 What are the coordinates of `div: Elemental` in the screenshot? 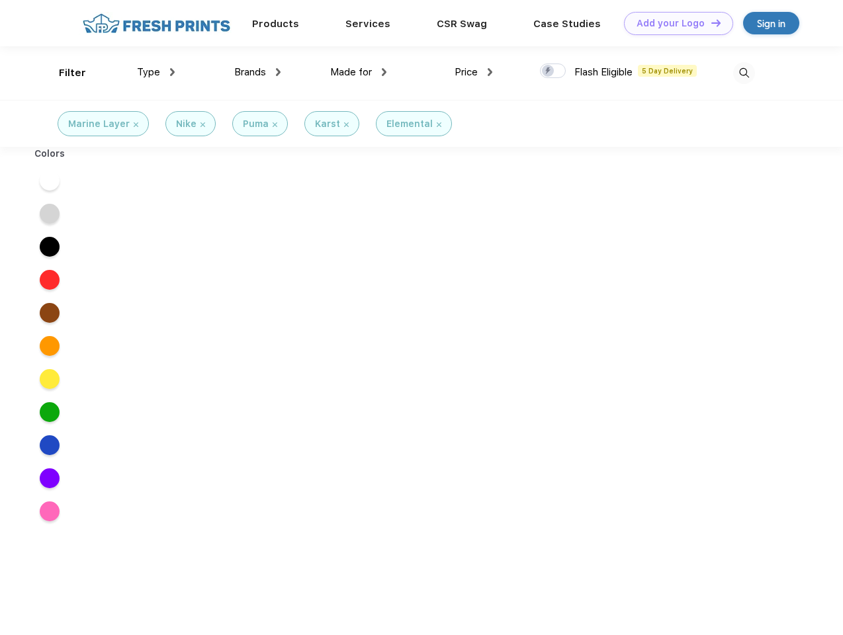 It's located at (410, 124).